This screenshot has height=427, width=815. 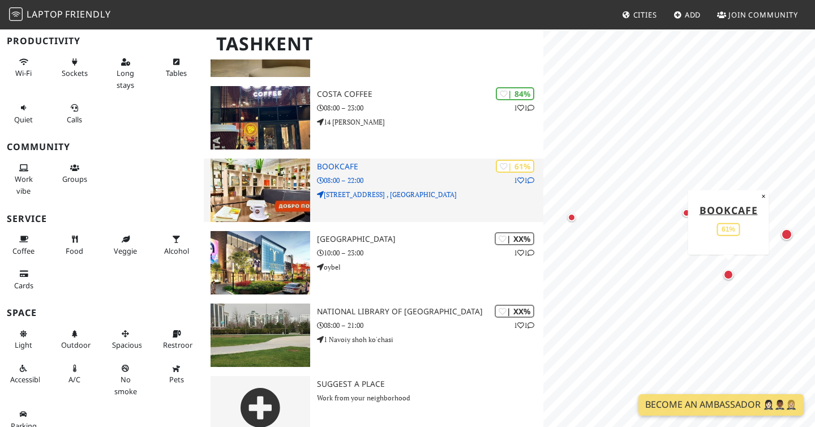 I want to click on span: Credit cards, so click(x=24, y=285).